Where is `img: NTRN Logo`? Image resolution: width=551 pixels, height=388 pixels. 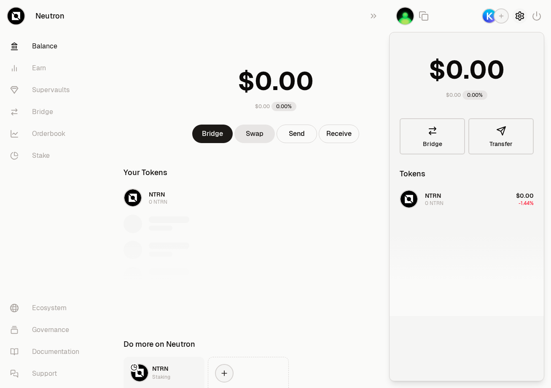 img: NTRN Logo is located at coordinates (139, 373).